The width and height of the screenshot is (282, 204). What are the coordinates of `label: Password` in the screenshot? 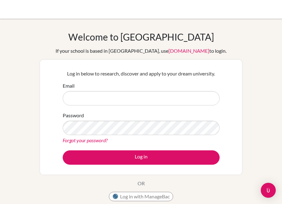 It's located at (73, 115).